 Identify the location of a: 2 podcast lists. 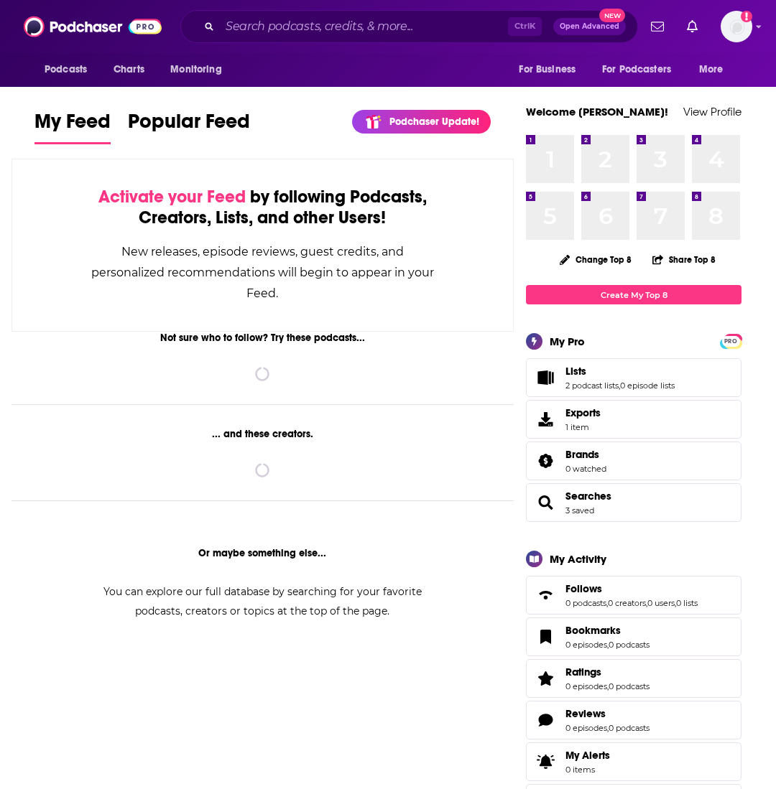
(592, 386).